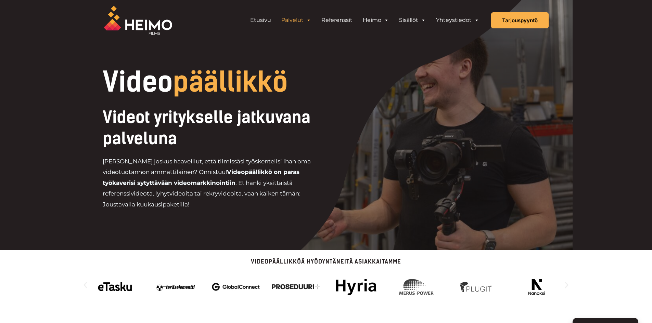  Describe the element at coordinates (326, 262) in the screenshot. I see `p: Videopäällikköä hyödyntäneitä asiakkaitamme` at that location.